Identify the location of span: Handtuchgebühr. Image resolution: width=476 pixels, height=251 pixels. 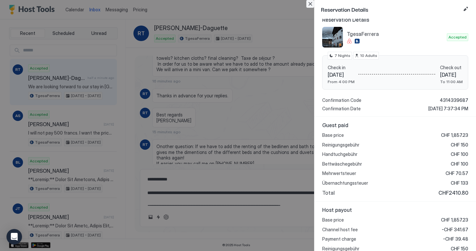
(340, 155).